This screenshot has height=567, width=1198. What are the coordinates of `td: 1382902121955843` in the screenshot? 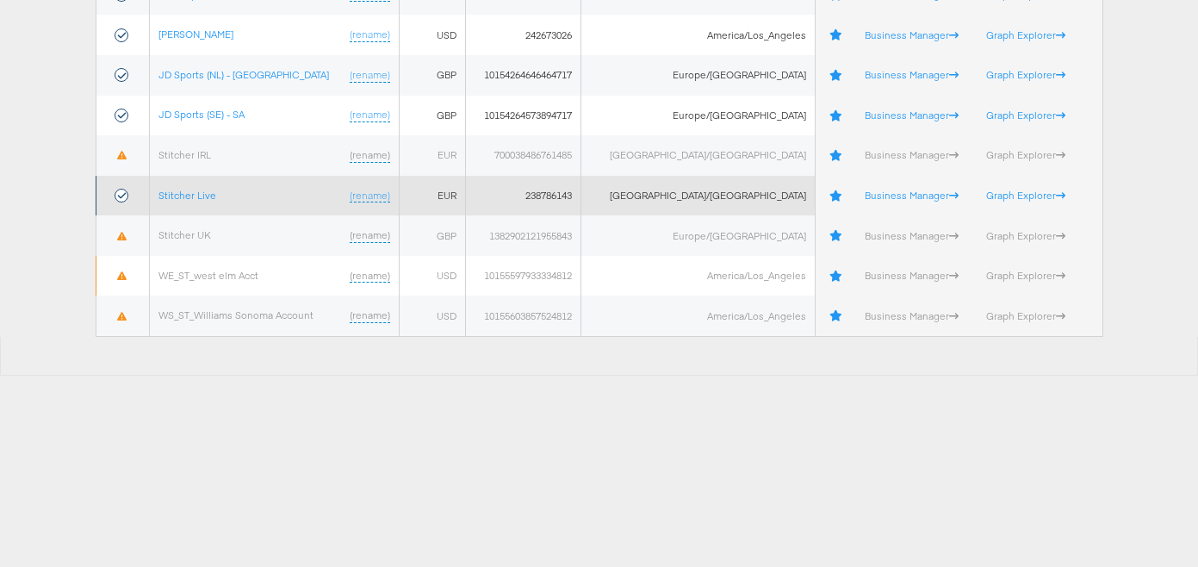 It's located at (523, 235).